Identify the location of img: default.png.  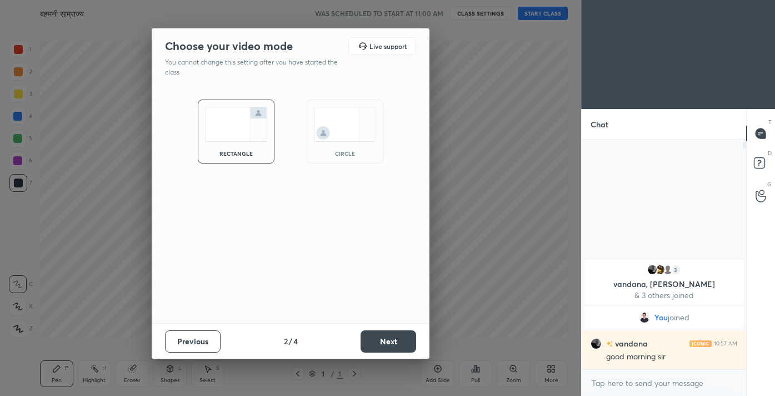
(668, 270).